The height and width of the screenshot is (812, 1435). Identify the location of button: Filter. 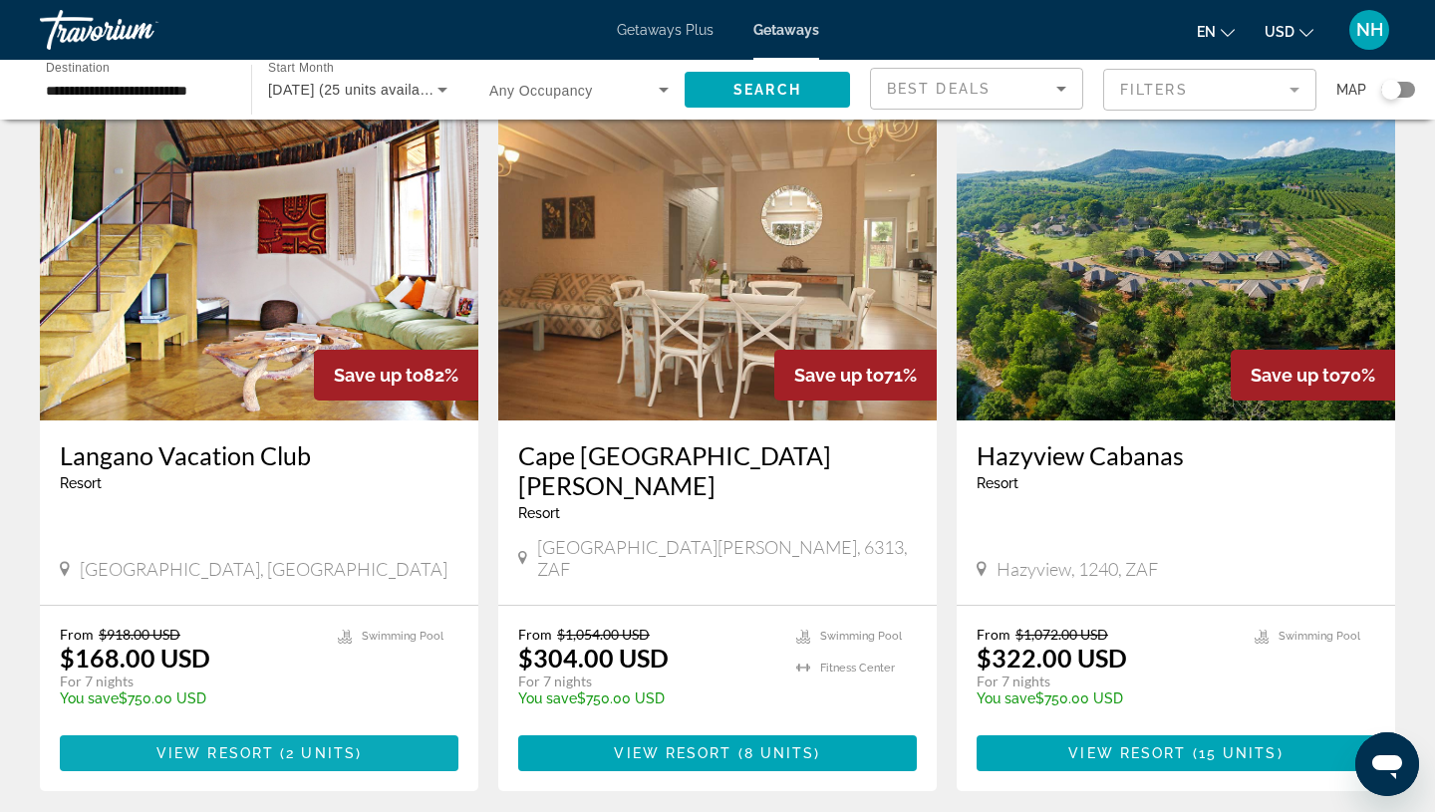
(1209, 90).